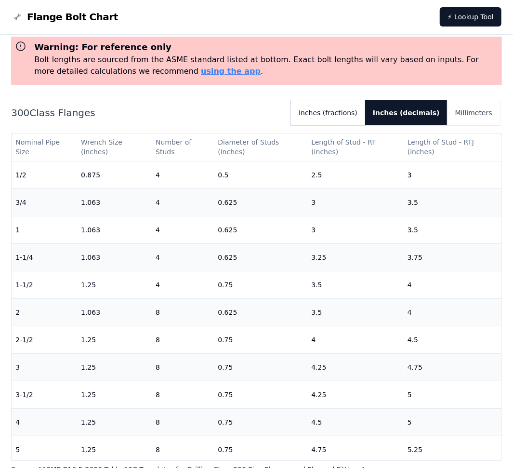 The image size is (513, 468). I want to click on span: Flange Bolt Chart, so click(72, 17).